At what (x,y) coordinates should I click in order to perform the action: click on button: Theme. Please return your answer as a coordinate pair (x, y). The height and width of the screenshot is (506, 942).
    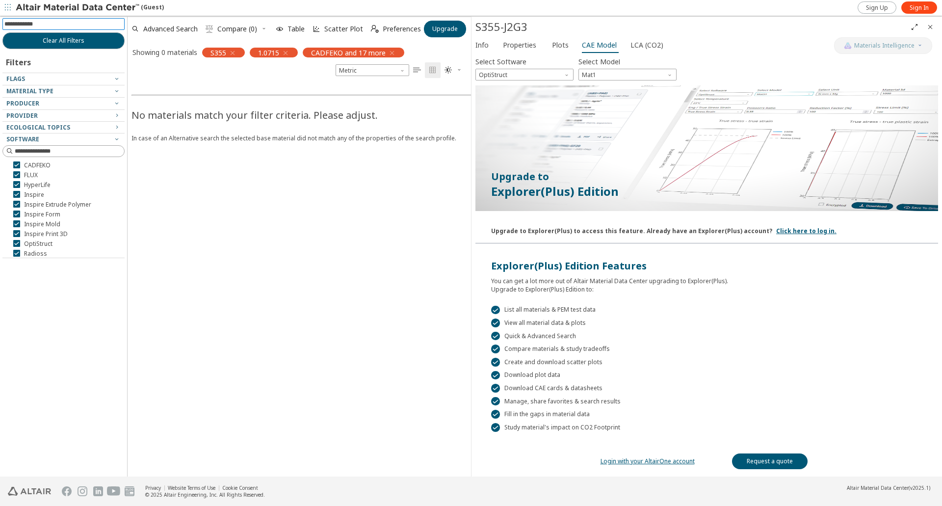
    Looking at the image, I should click on (453, 70).